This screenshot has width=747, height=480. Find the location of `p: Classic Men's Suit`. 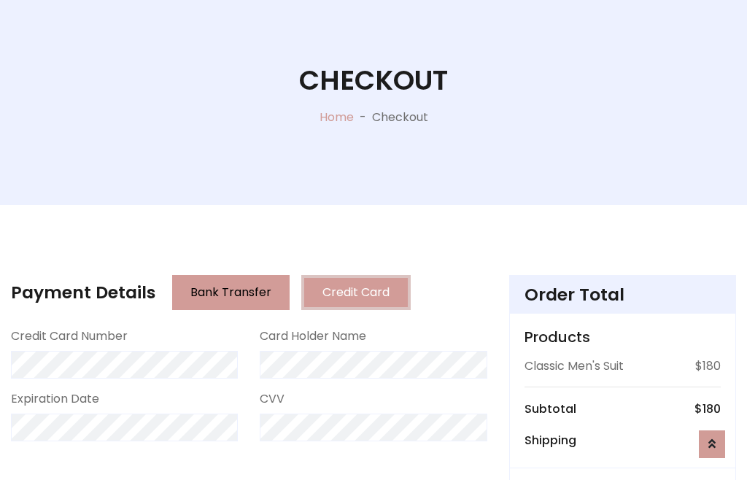

p: Classic Men's Suit is located at coordinates (574, 366).